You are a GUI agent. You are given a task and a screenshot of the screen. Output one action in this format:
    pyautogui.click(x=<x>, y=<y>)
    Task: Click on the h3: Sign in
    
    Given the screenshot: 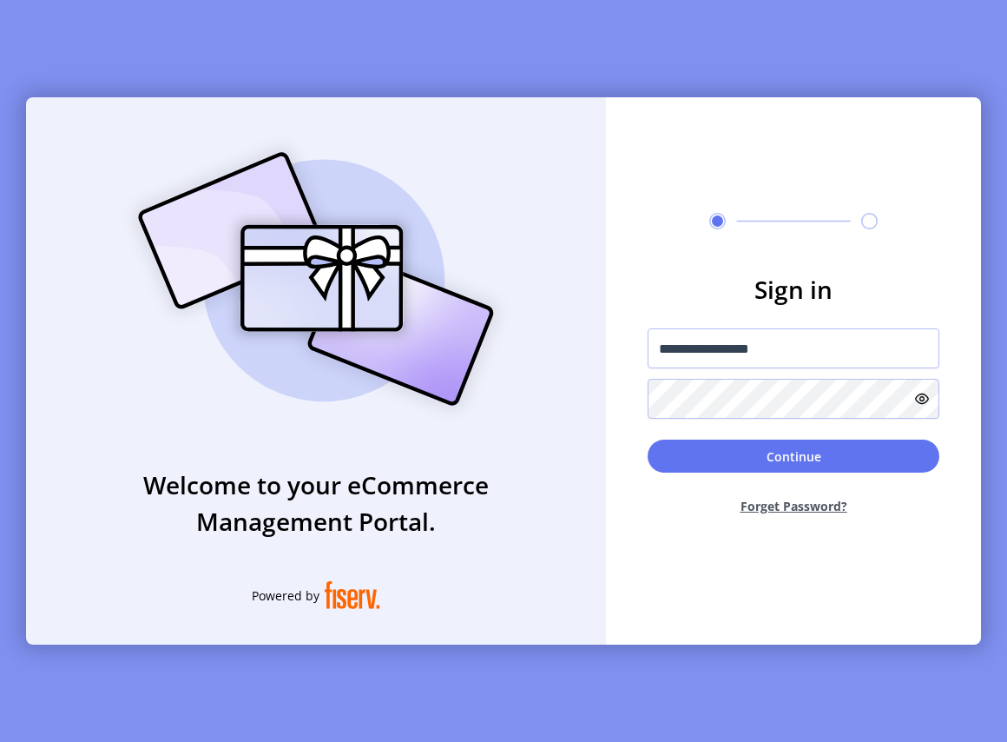 What is the action you would take?
    pyautogui.click(x=794, y=289)
    